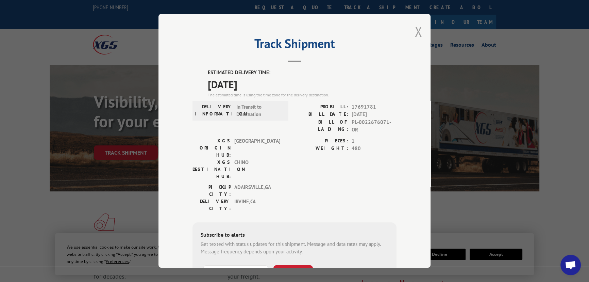  Describe the element at coordinates (321, 114) in the screenshot. I see `label: BILL DATE:` at that location.